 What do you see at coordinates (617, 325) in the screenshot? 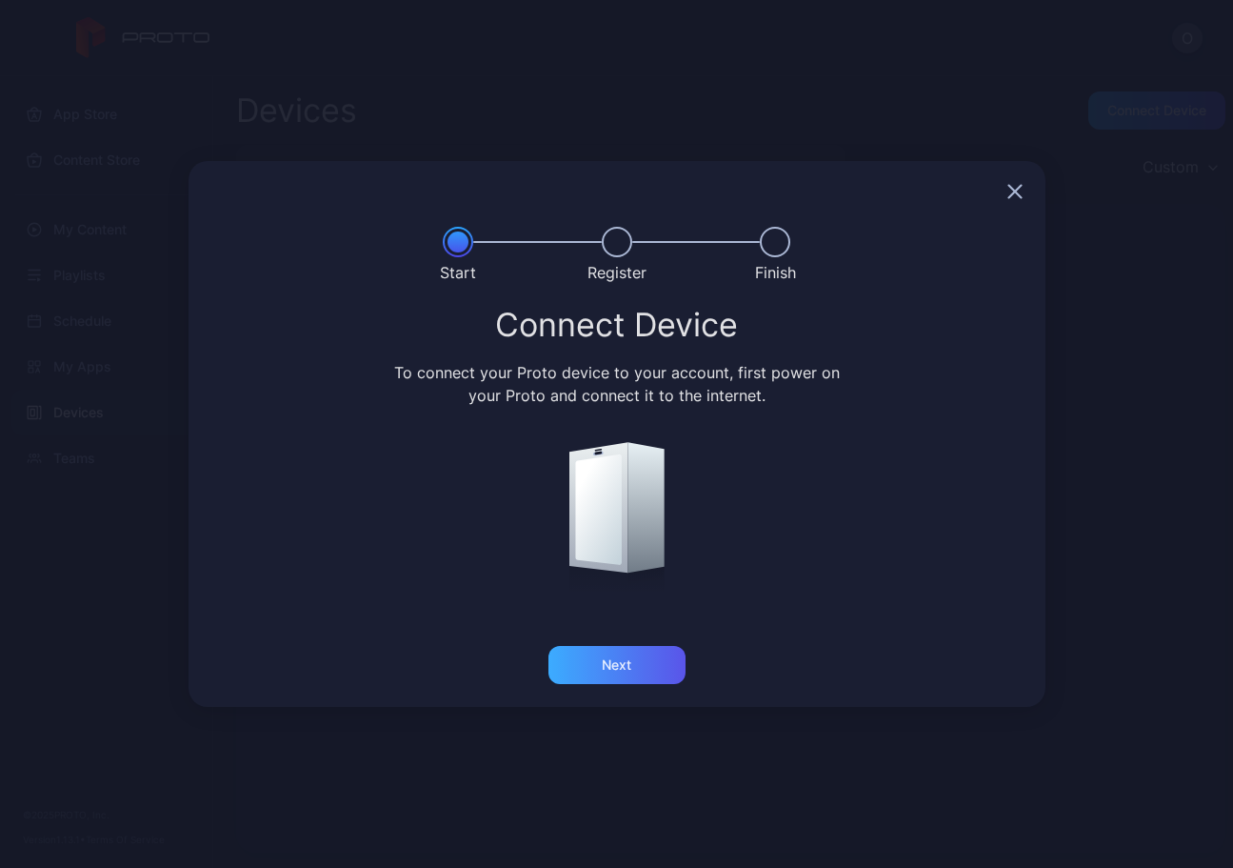
I see `div: Connect Device` at bounding box center [617, 325].